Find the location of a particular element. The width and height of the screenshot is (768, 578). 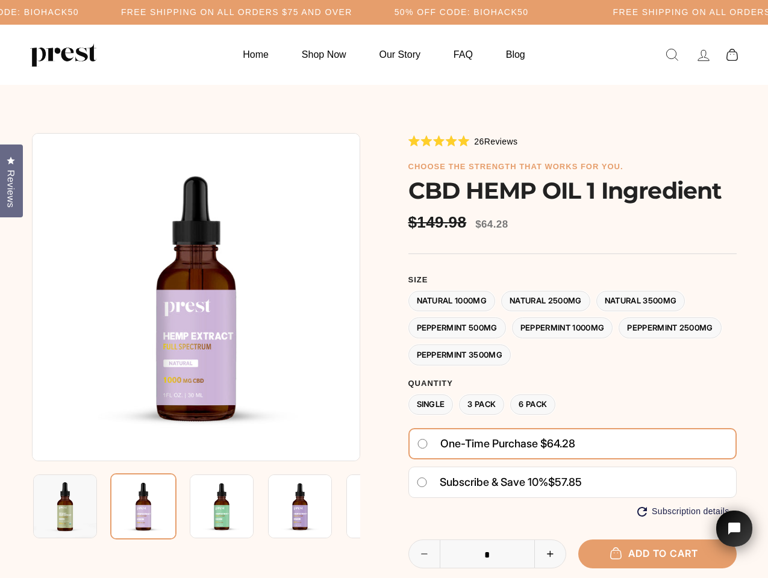

span: Subscription details is located at coordinates (690, 511).